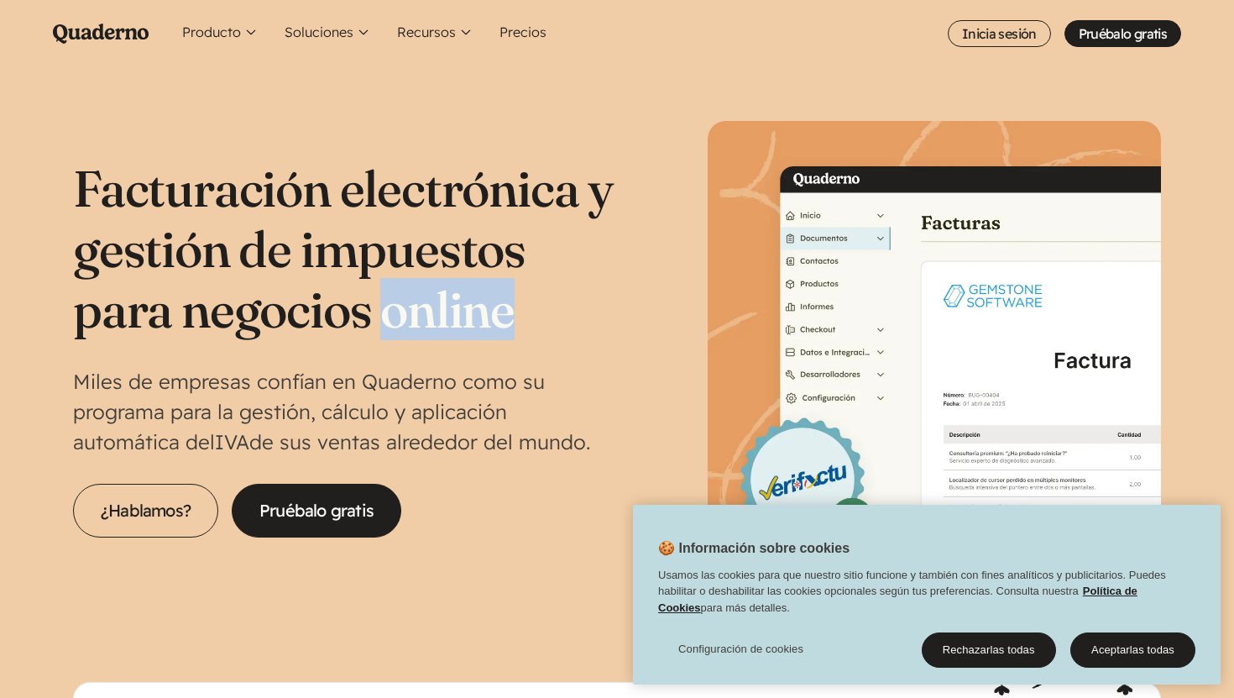 This screenshot has width=1234, height=698. Describe the element at coordinates (145, 511) in the screenshot. I see `a: ¿Hablamos?` at that location.